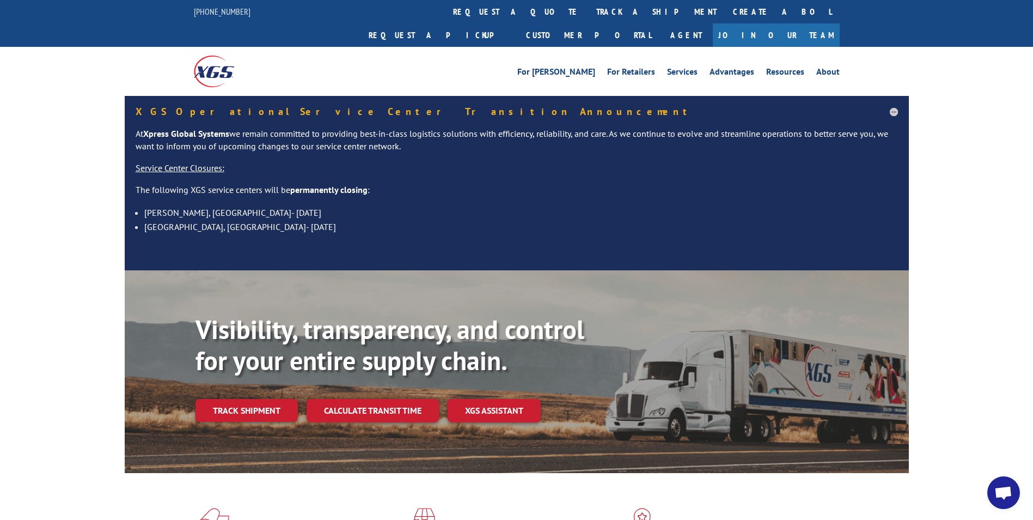  I want to click on u: Service Center Closures:, so click(180, 168).